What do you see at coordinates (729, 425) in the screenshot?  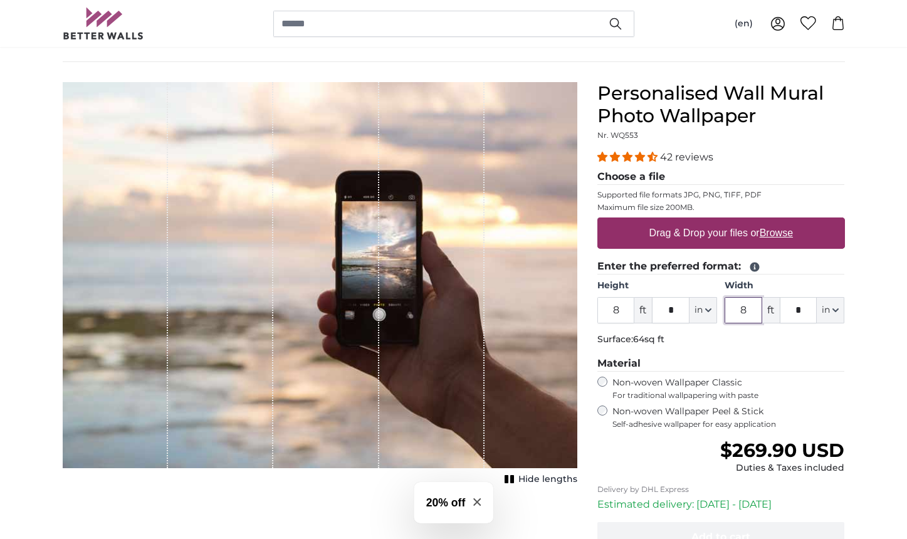 I see `span: Self-adhesive wallpaper for easy application` at bounding box center [729, 425].